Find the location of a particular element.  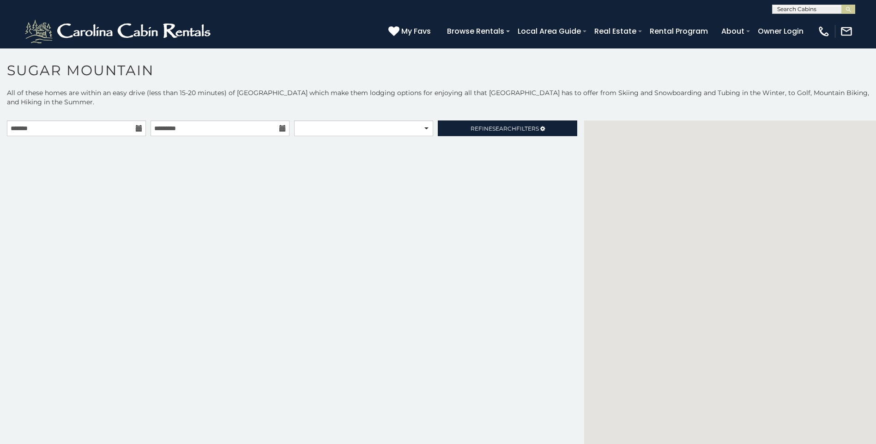

img: mail-regular-white.png is located at coordinates (847, 31).